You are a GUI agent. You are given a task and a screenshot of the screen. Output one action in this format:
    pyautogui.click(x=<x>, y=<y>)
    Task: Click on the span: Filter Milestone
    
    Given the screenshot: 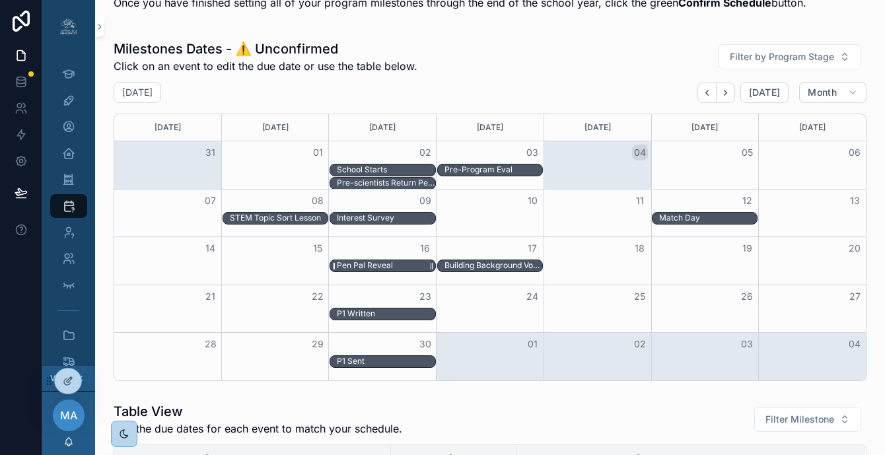 What is the action you would take?
    pyautogui.click(x=800, y=419)
    